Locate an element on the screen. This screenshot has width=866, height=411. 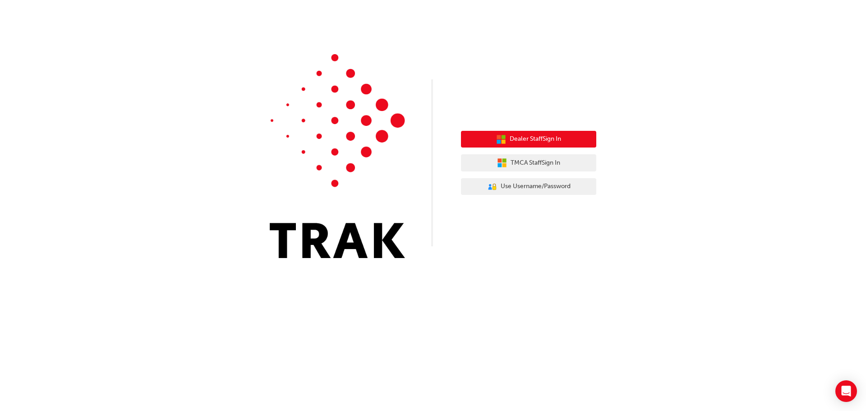
img: Trak is located at coordinates (338, 156).